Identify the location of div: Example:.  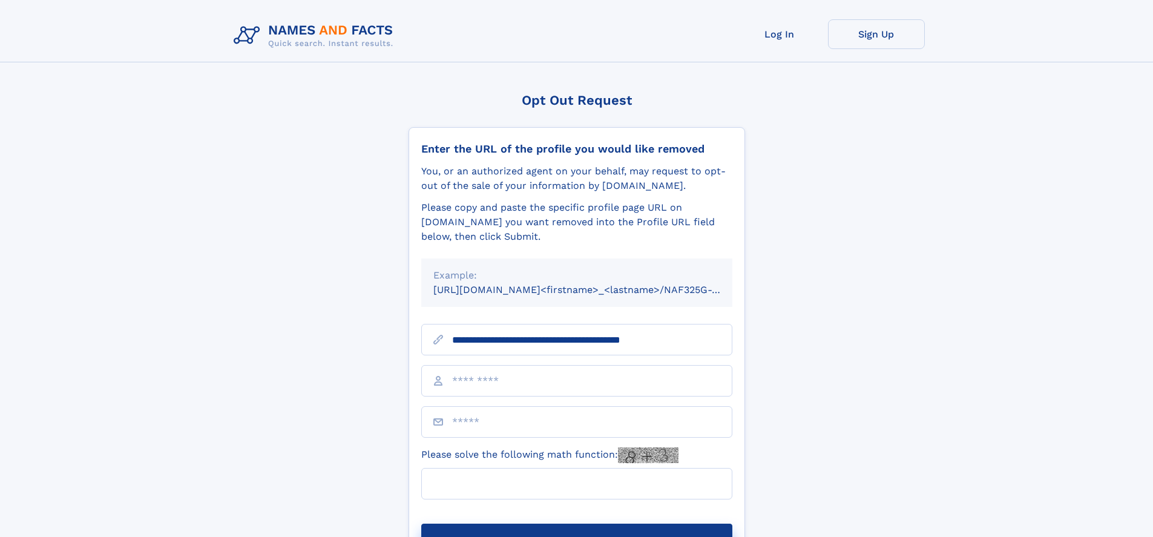
(577, 275).